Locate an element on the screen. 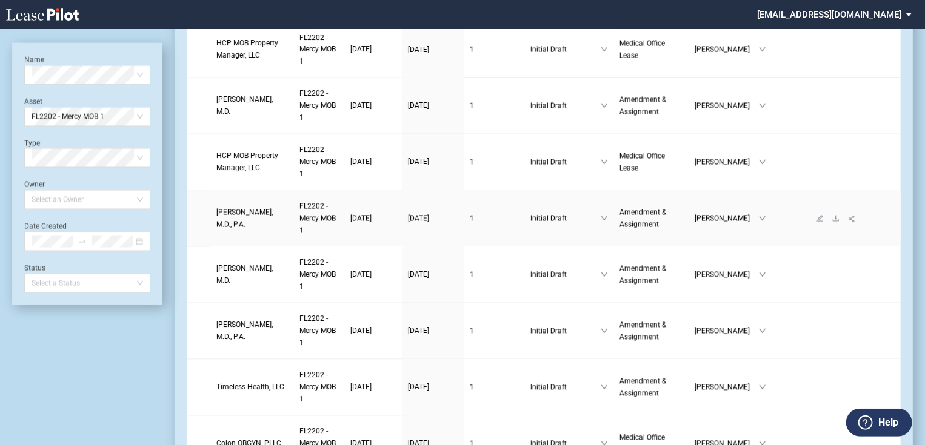  span: Timeless Health, LLC is located at coordinates (250, 387).